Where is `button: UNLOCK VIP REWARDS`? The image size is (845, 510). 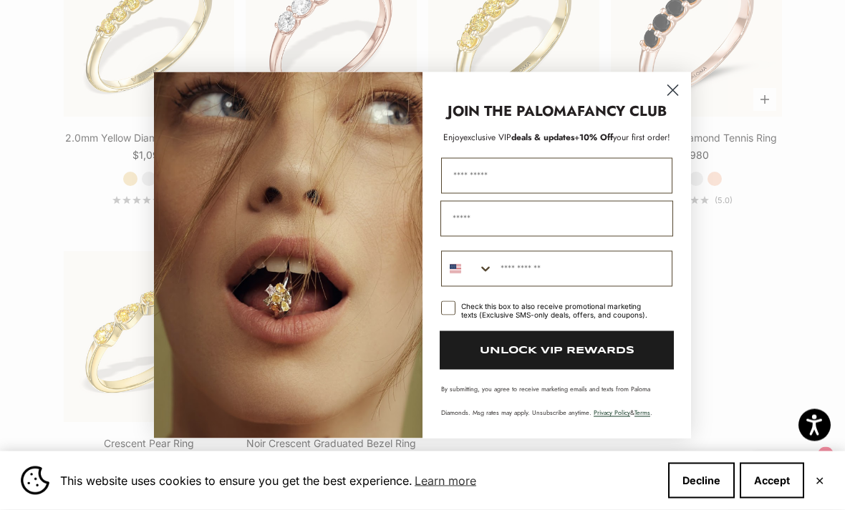 button: UNLOCK VIP REWARDS is located at coordinates (556, 351).